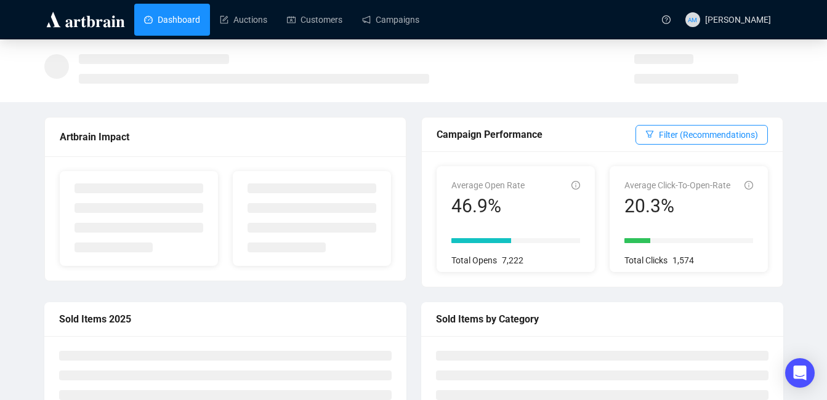 The height and width of the screenshot is (400, 827). Describe the element at coordinates (678, 185) in the screenshot. I see `span: Average Click-To-Open-Rate` at that location.